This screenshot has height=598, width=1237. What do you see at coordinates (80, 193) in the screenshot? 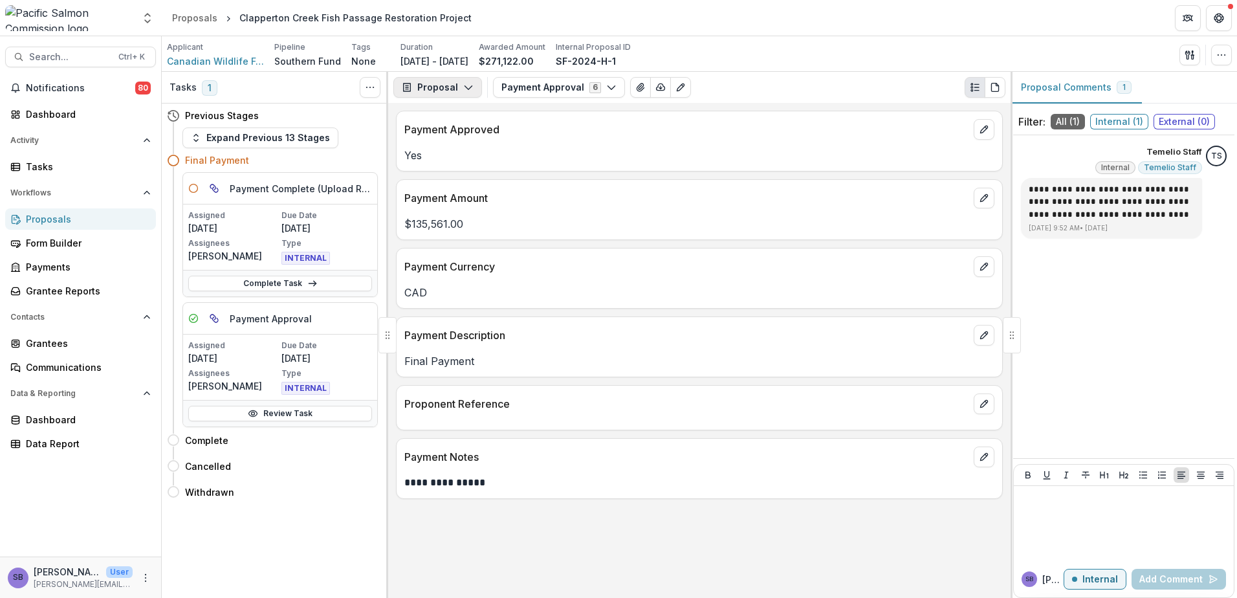
I see `button: Open Workflows` at bounding box center [80, 193].